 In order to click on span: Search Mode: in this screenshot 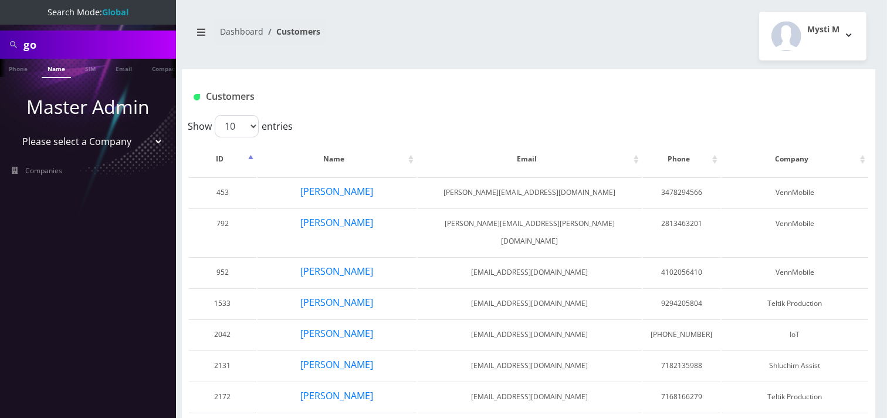, I will do `click(88, 12)`.